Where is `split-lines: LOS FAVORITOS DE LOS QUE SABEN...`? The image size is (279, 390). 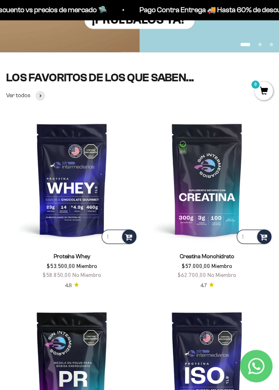
split-lines: LOS FAVORITOS DE LOS QUE SABEN... is located at coordinates (100, 77).